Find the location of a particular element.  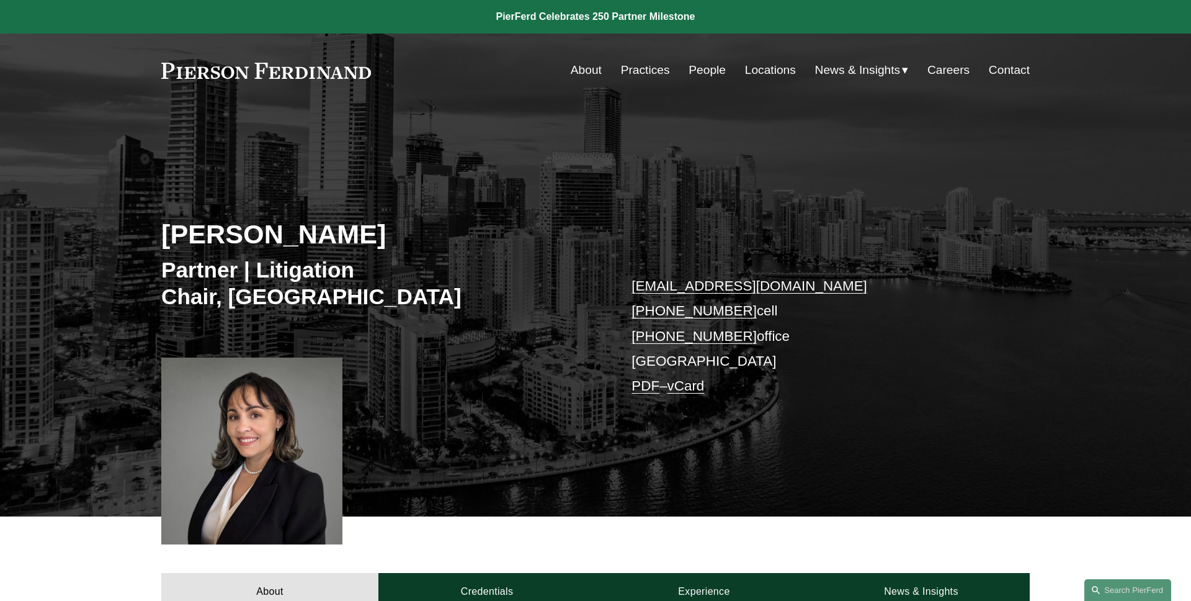

a: Careers is located at coordinates (949, 70).